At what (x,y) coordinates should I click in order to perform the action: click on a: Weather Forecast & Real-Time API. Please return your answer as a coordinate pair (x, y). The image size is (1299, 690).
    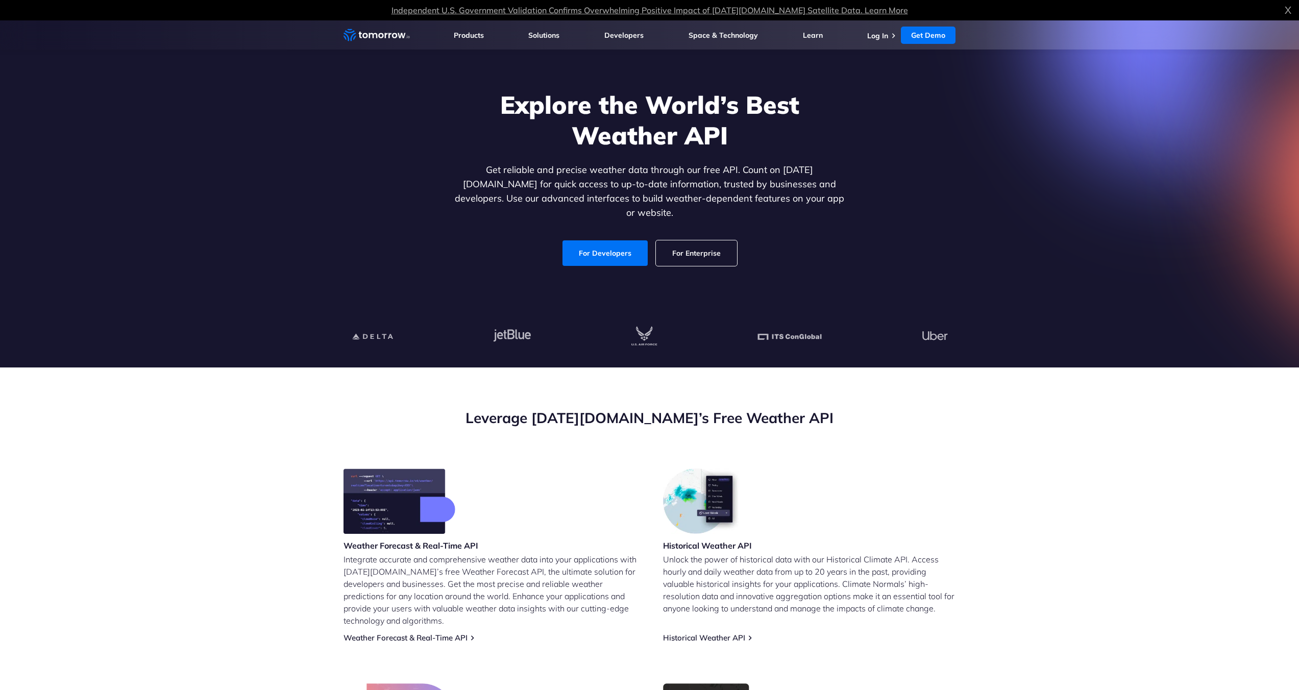
    Looking at the image, I should click on (405, 638).